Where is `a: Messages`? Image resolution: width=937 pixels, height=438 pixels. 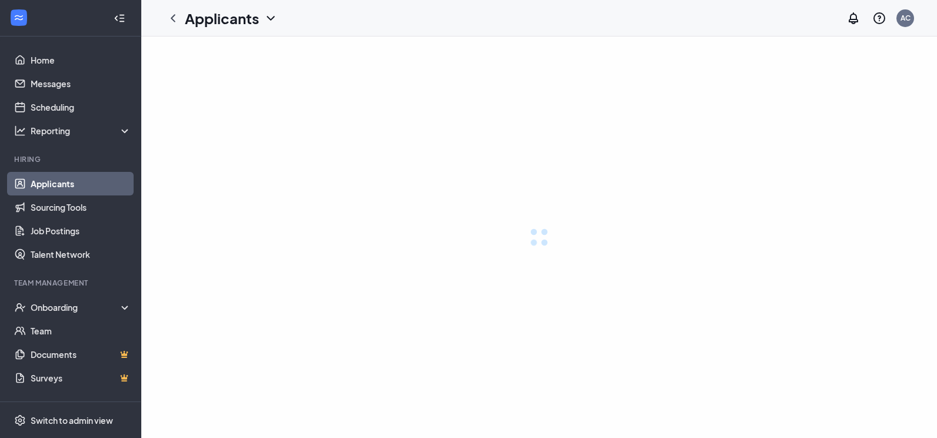
a: Messages is located at coordinates (81, 84).